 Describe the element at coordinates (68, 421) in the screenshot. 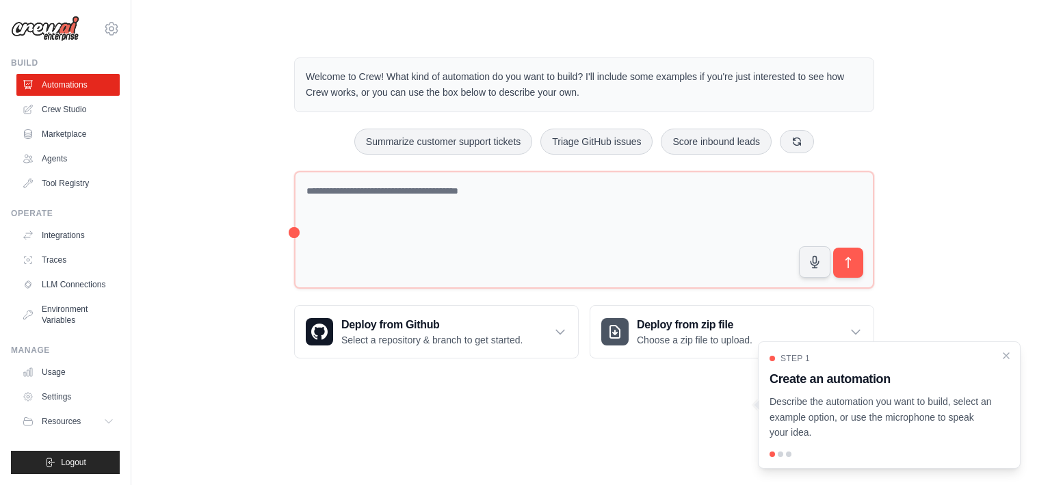

I see `button: Resources` at that location.